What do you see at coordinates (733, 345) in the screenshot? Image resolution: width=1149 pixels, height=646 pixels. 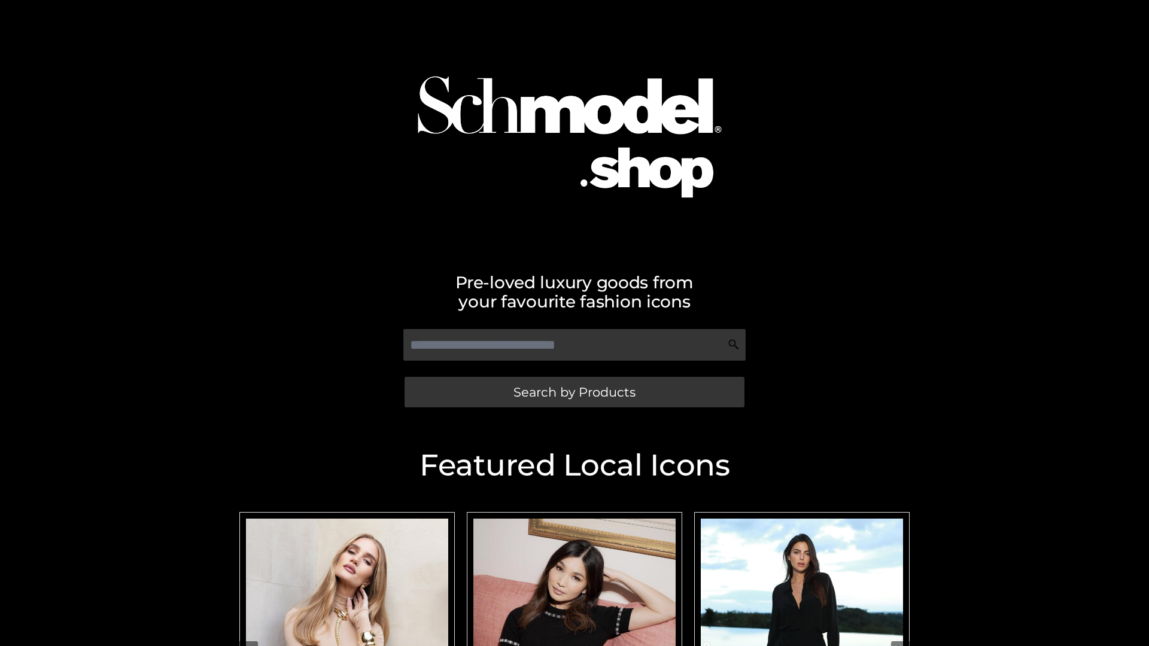 I see `img: Search Icon` at bounding box center [733, 345].